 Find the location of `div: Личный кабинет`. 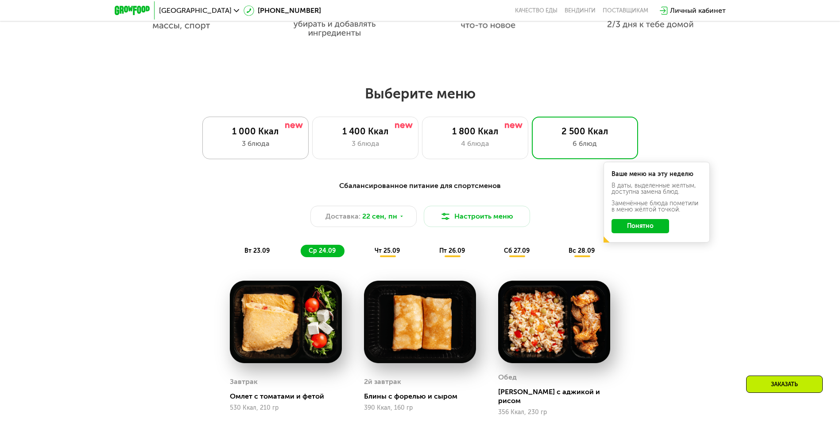

div: Личный кабинет is located at coordinates (698, 11).